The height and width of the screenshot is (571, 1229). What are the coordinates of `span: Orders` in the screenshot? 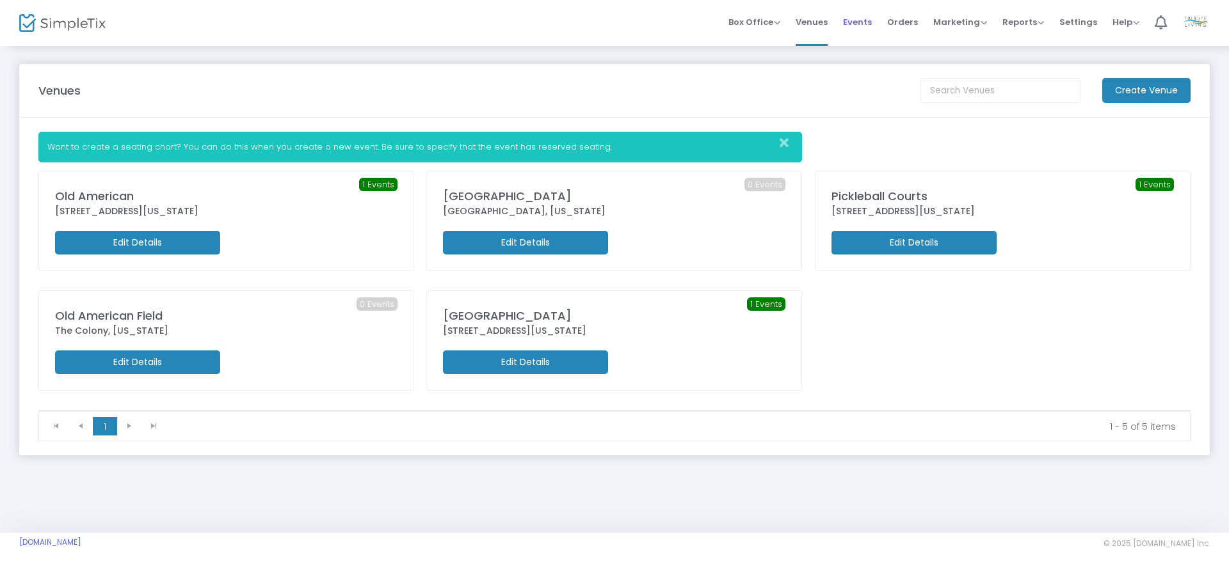 It's located at (902, 22).